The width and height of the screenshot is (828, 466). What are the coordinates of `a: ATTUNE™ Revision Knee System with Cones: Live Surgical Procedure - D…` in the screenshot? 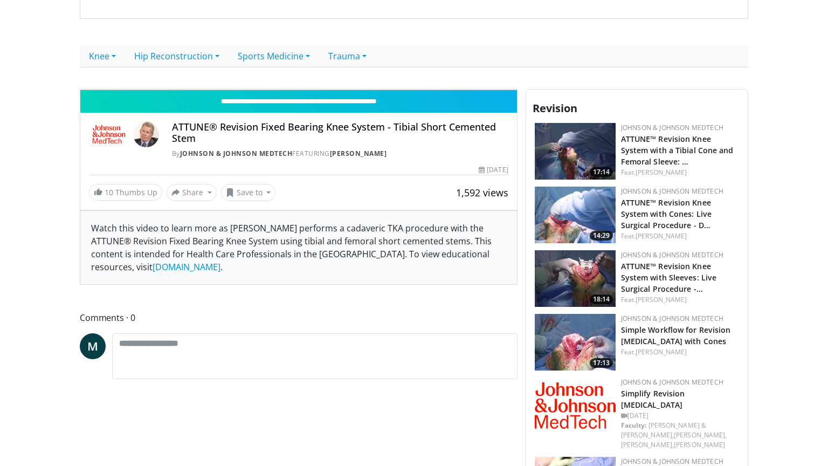 It's located at (666, 214).